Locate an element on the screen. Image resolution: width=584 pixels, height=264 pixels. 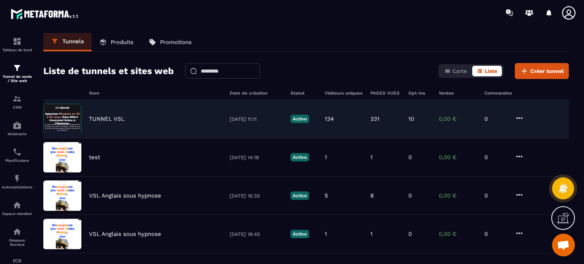
button: Carte is located at coordinates (455, 71).